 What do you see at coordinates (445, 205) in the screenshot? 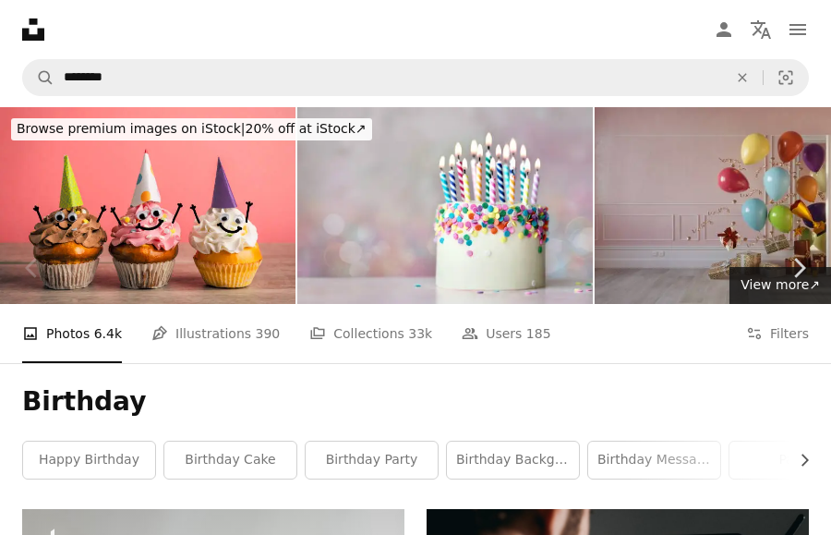
I see `img: Colorful celebration birthday cake with colorful birthday candles and sugar sprinkles` at bounding box center [445, 205].